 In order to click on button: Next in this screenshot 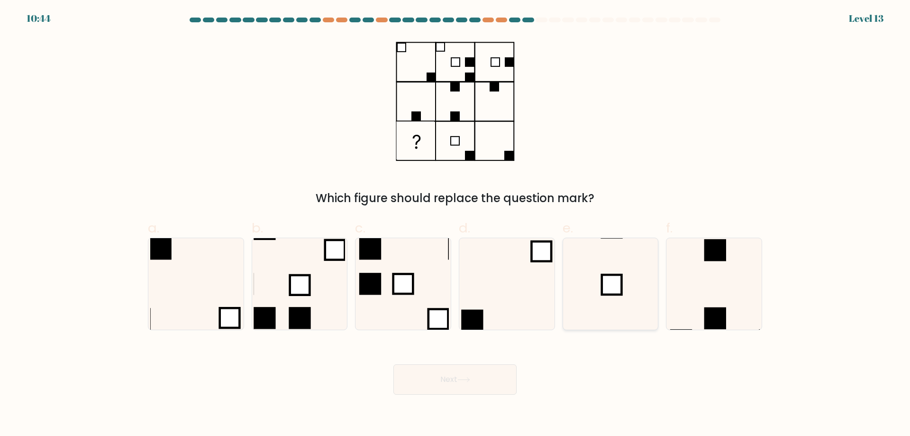, I will do `click(455, 379)`.